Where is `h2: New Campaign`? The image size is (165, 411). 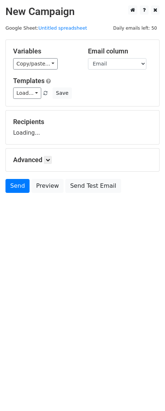
h2: New Campaign is located at coordinates (83, 12).